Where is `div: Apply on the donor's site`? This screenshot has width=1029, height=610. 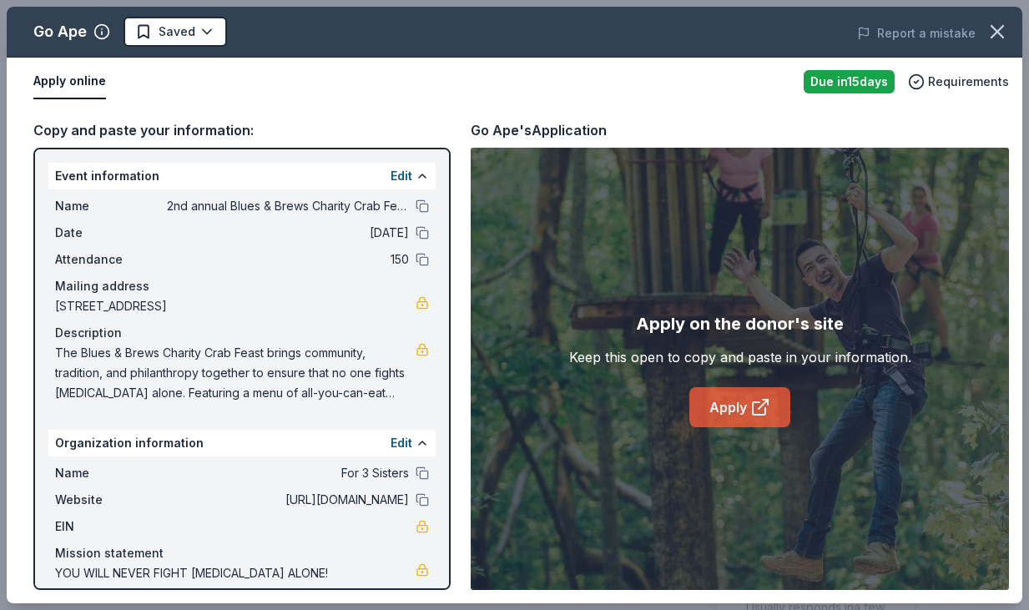 div: Apply on the donor's site is located at coordinates (739, 324).